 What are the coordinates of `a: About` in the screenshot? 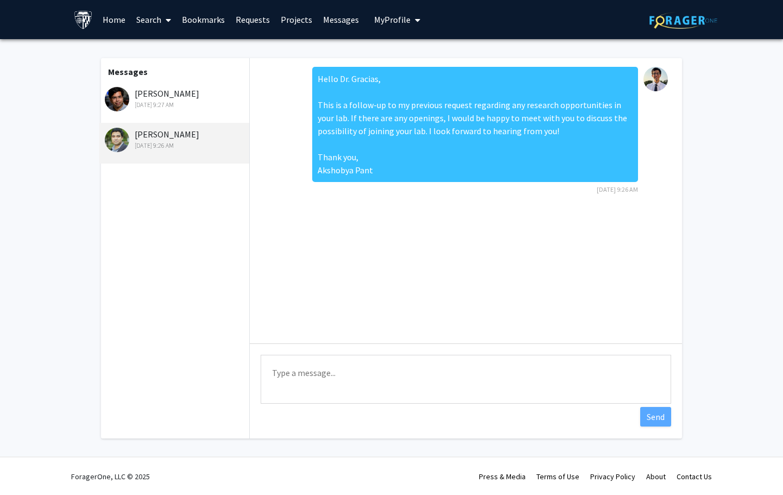 It's located at (656, 476).